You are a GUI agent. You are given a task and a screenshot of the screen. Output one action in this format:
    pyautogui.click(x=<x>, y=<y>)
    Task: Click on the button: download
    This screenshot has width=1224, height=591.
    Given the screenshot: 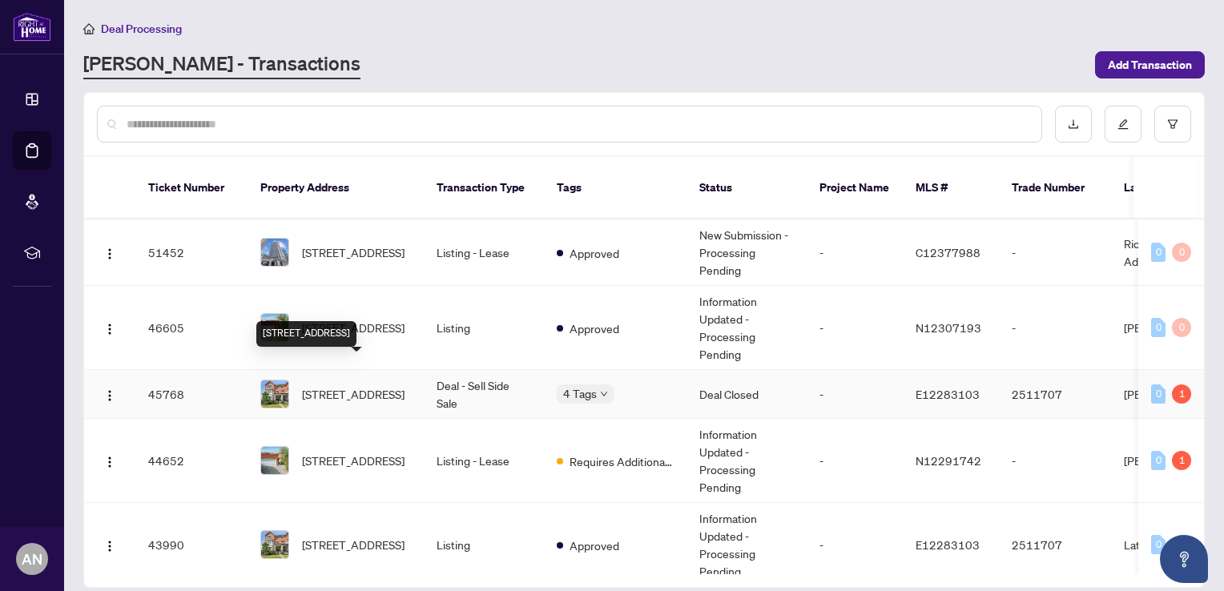 What is the action you would take?
    pyautogui.click(x=1073, y=124)
    